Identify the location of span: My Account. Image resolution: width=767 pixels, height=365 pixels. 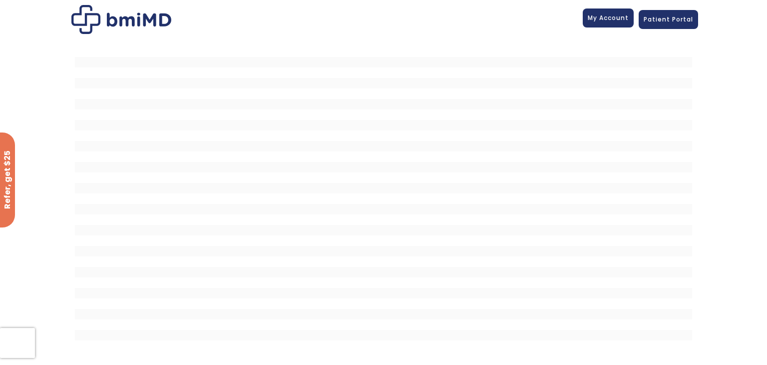
(609, 17).